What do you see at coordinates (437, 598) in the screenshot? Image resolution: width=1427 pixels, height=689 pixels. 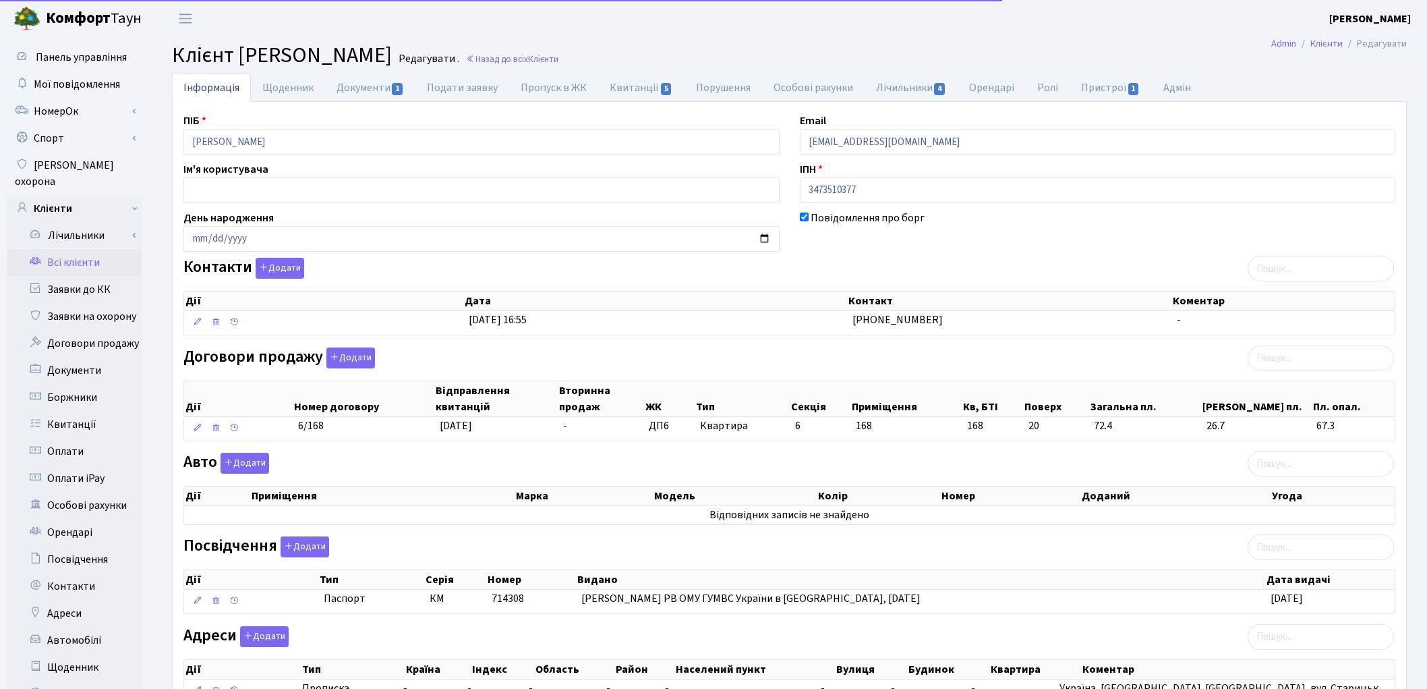 I see `span: КМ` at bounding box center [437, 598].